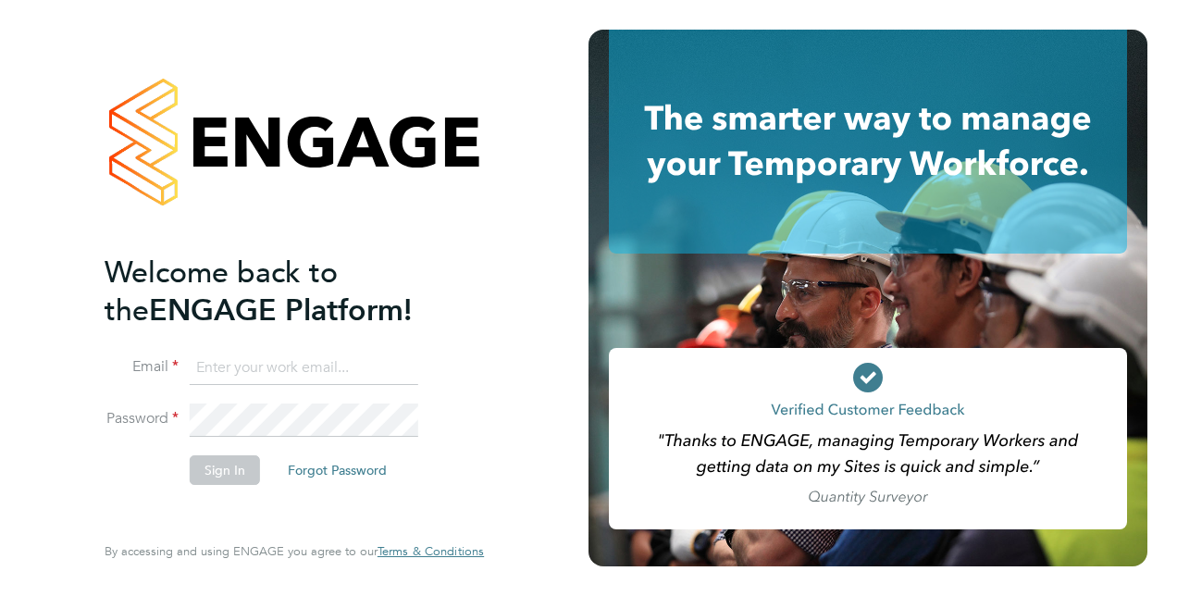 This screenshot has height=596, width=1177. Describe the element at coordinates (225, 470) in the screenshot. I see `button: Sign In` at that location.